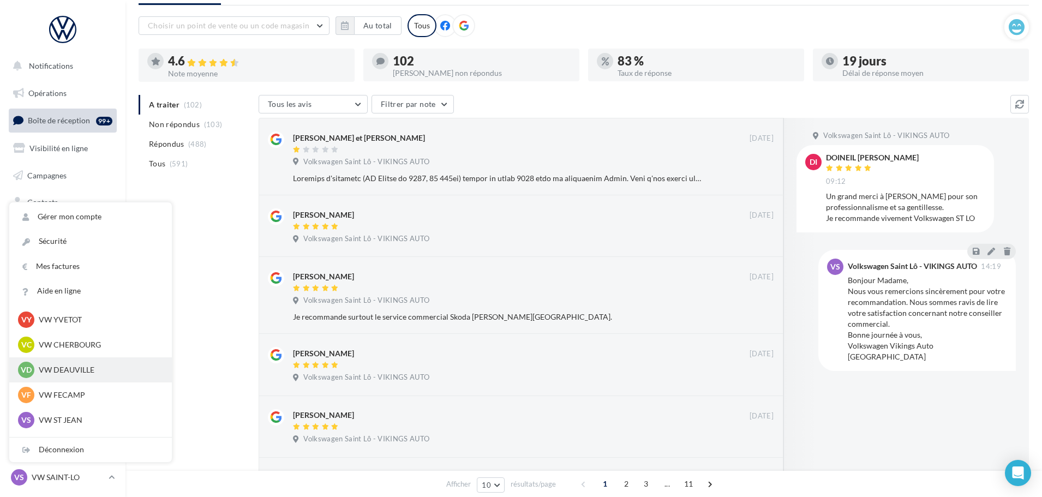 This screenshot has height=497, width=1042. Describe the element at coordinates (26, 320) in the screenshot. I see `span: VY` at that location.